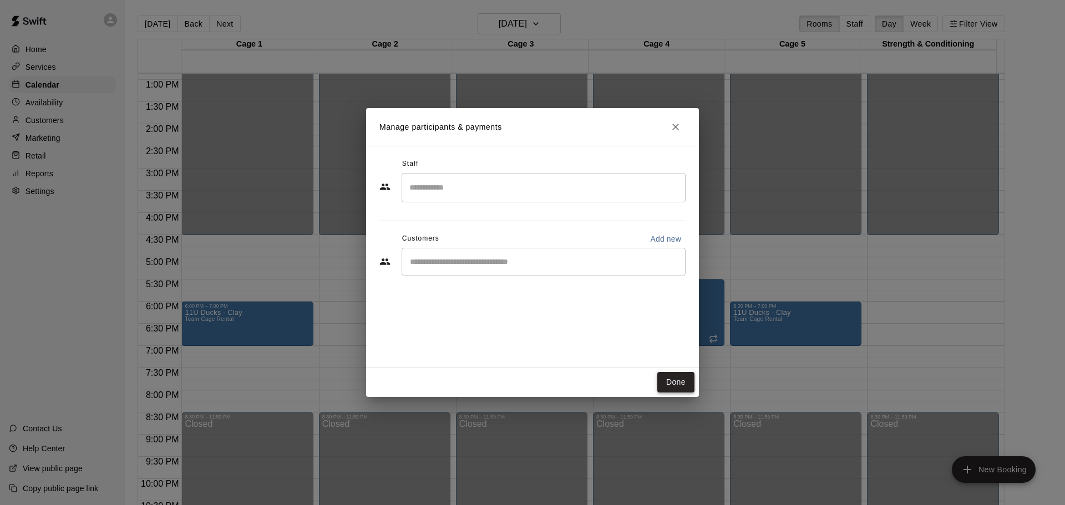  What do you see at coordinates (676, 382) in the screenshot?
I see `button: Done` at bounding box center [676, 382].